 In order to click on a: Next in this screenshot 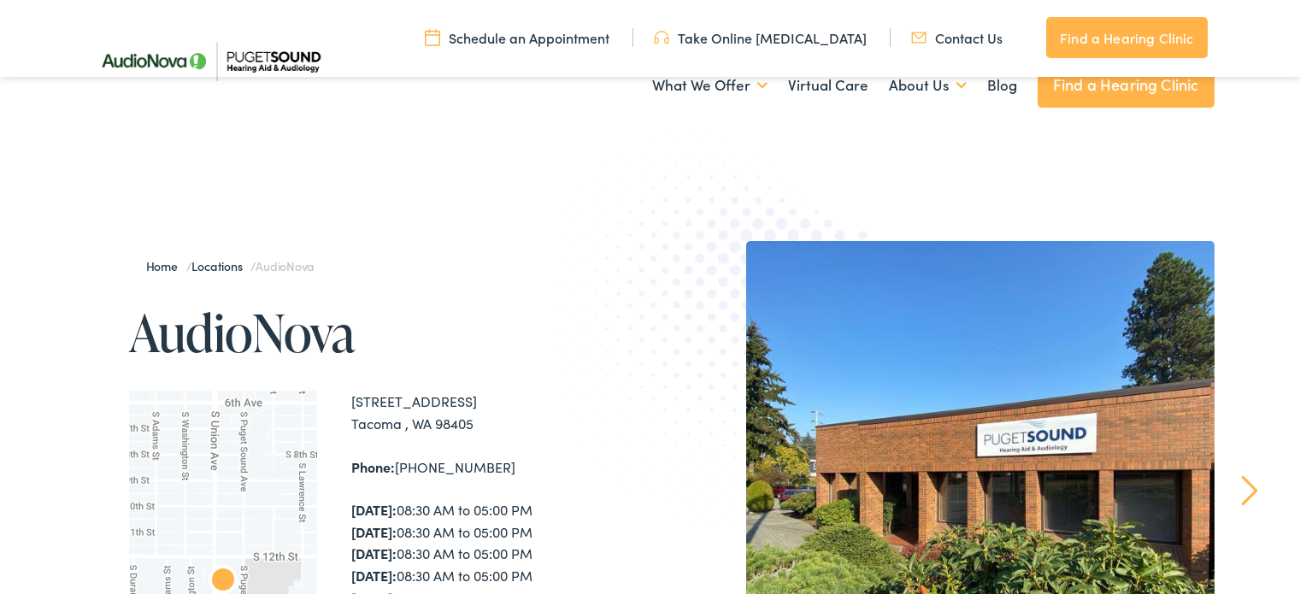, I will do `click(1249, 491)`.